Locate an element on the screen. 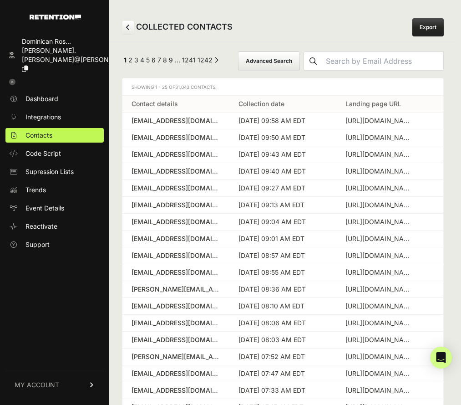  a: Page 1241 is located at coordinates (189, 60).